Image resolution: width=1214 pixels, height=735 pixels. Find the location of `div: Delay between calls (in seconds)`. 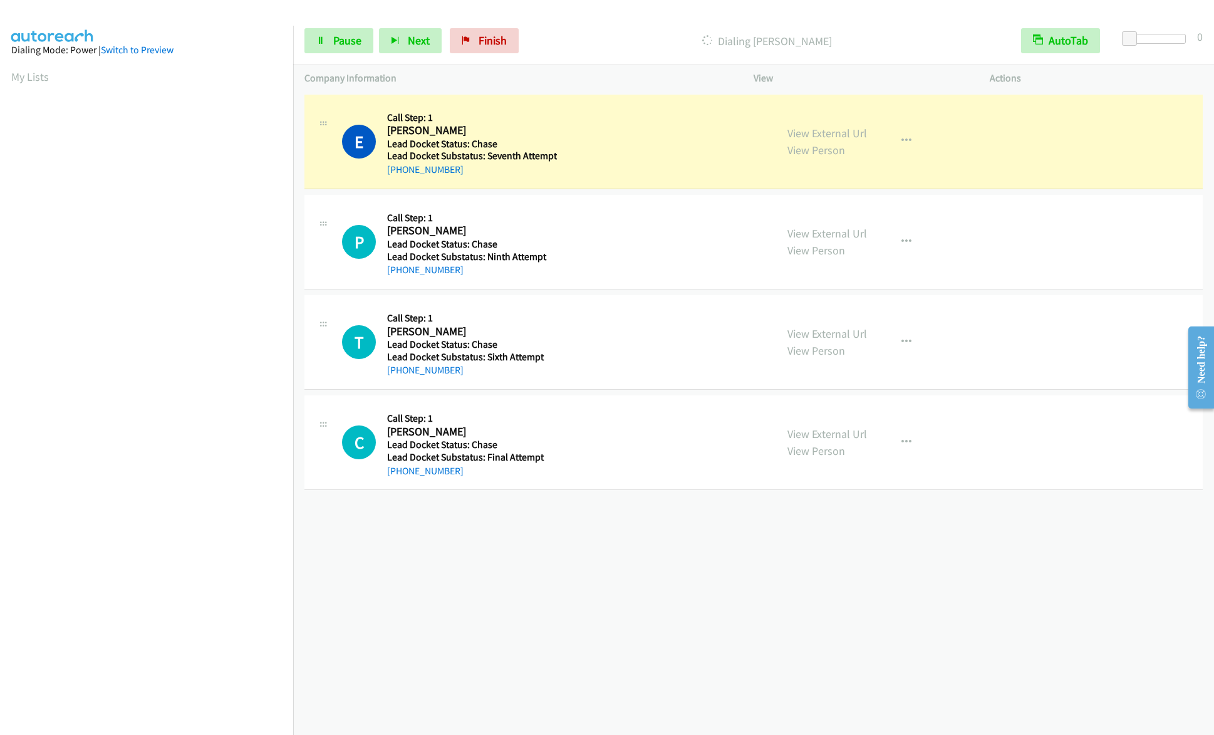

div: Delay between calls (in seconds) is located at coordinates (1157, 39).